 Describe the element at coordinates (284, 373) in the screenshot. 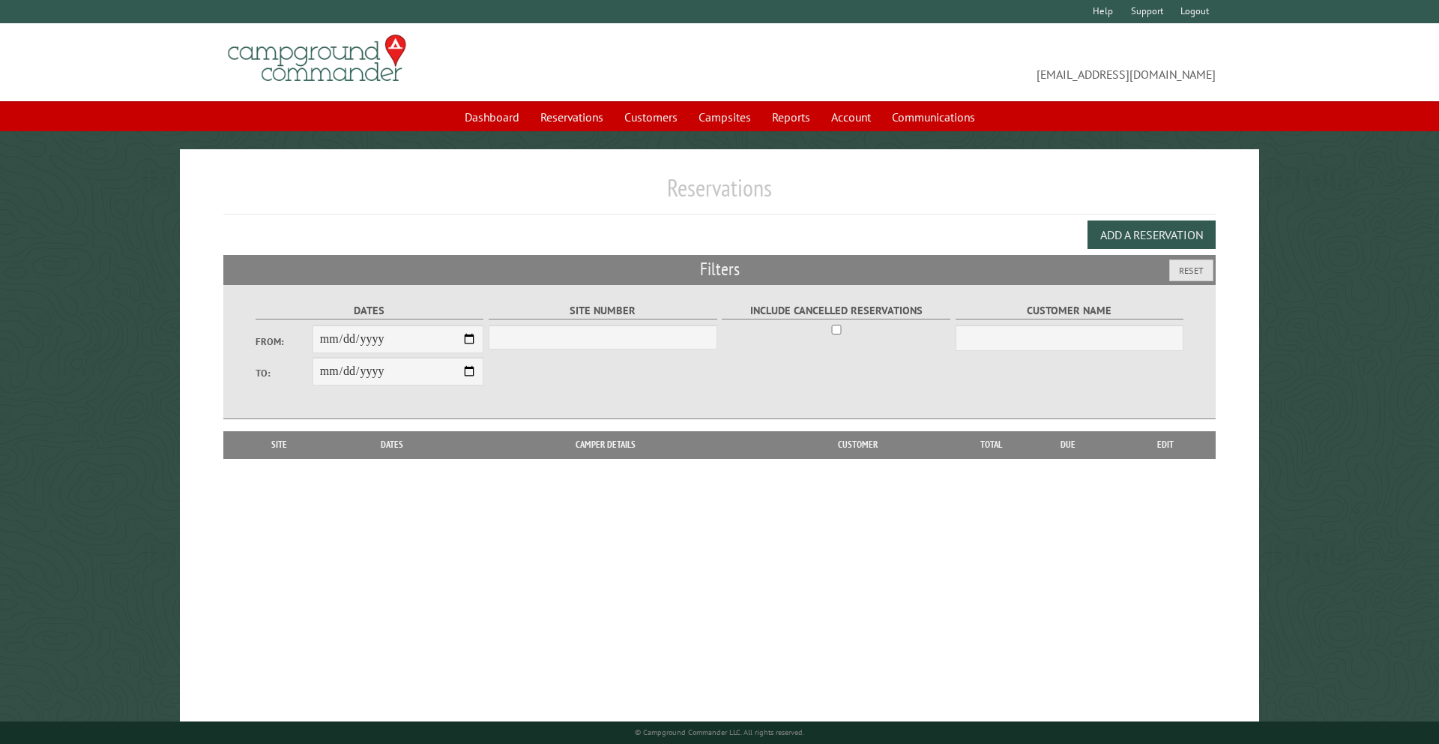

I see `label: To:` at that location.